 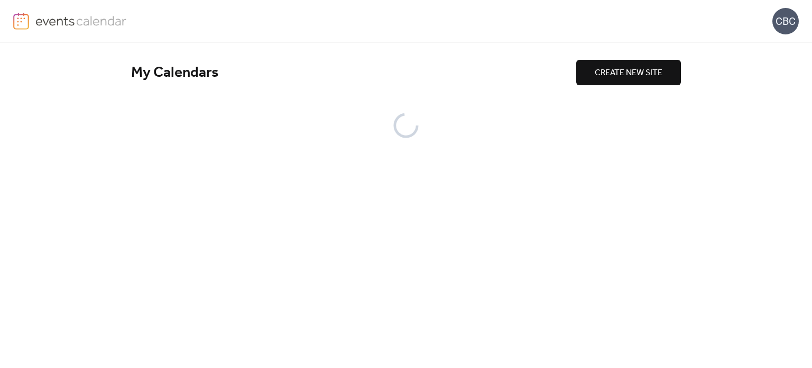 What do you see at coordinates (629, 72) in the screenshot?
I see `button: CREATE NEW SITE` at bounding box center [629, 72].